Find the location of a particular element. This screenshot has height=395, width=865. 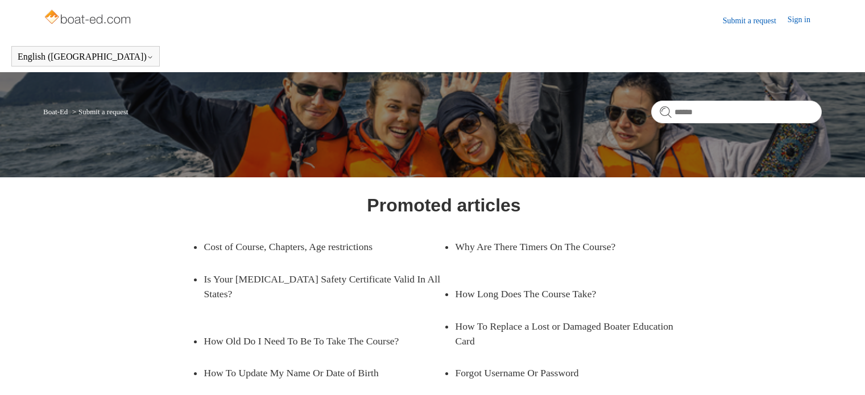

input: Search is located at coordinates (737, 112).